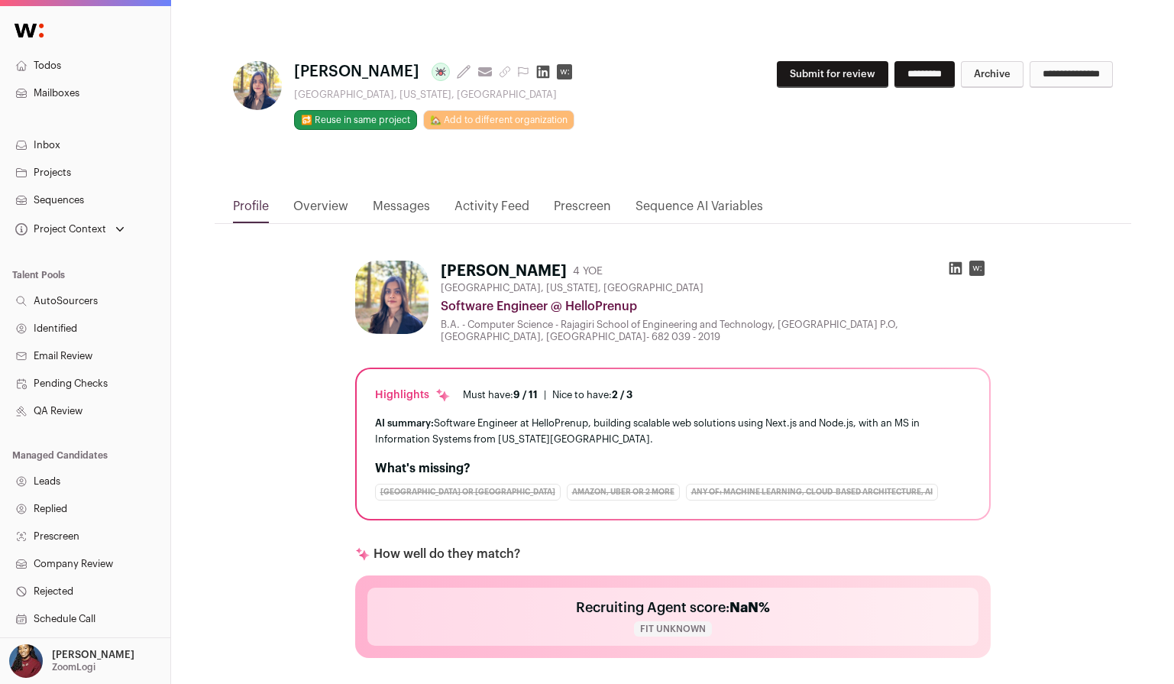 The image size is (1174, 684). I want to click on a: Overview, so click(321, 210).